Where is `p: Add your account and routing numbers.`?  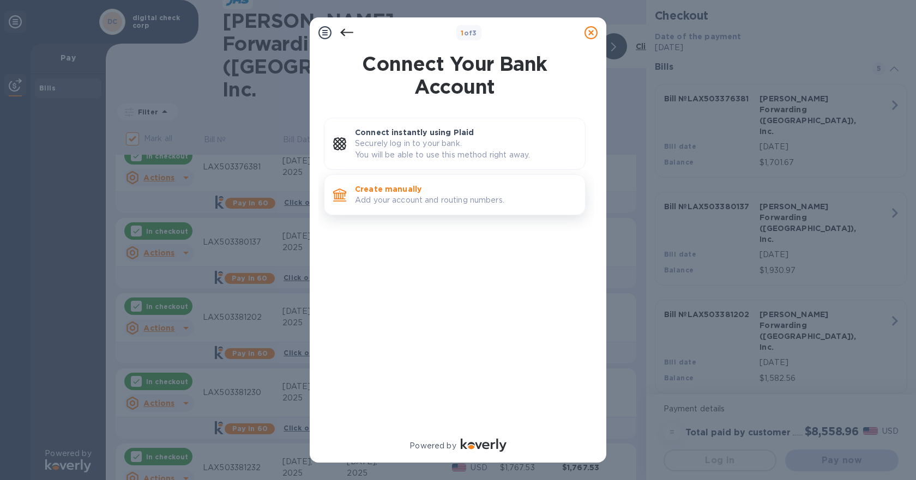
p: Add your account and routing numbers. is located at coordinates (466, 200).